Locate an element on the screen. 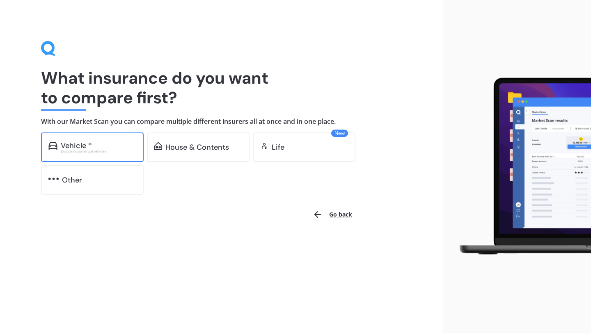 Image resolution: width=591 pixels, height=333 pixels. h1: What insurance do you want to compare first? is located at coordinates (221, 88).